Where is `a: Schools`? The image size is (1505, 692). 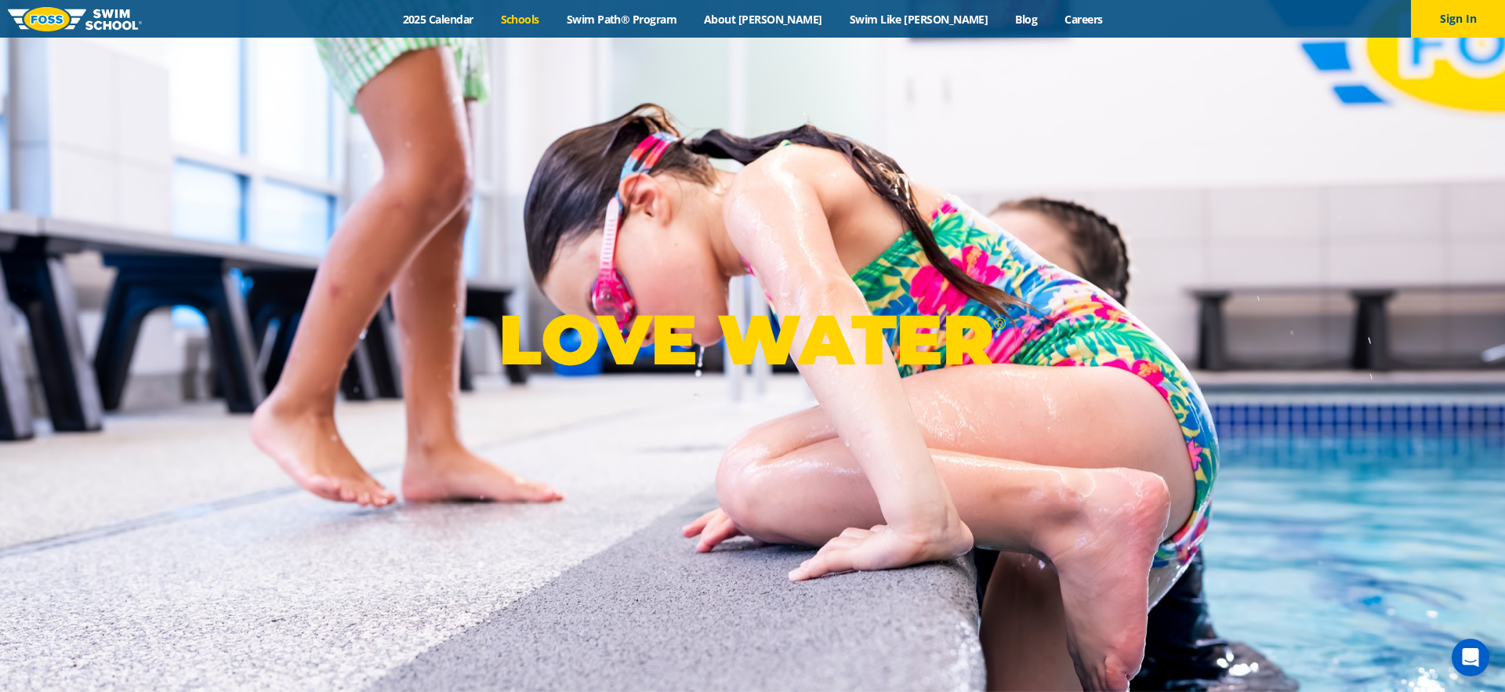 a: Schools is located at coordinates (520, 19).